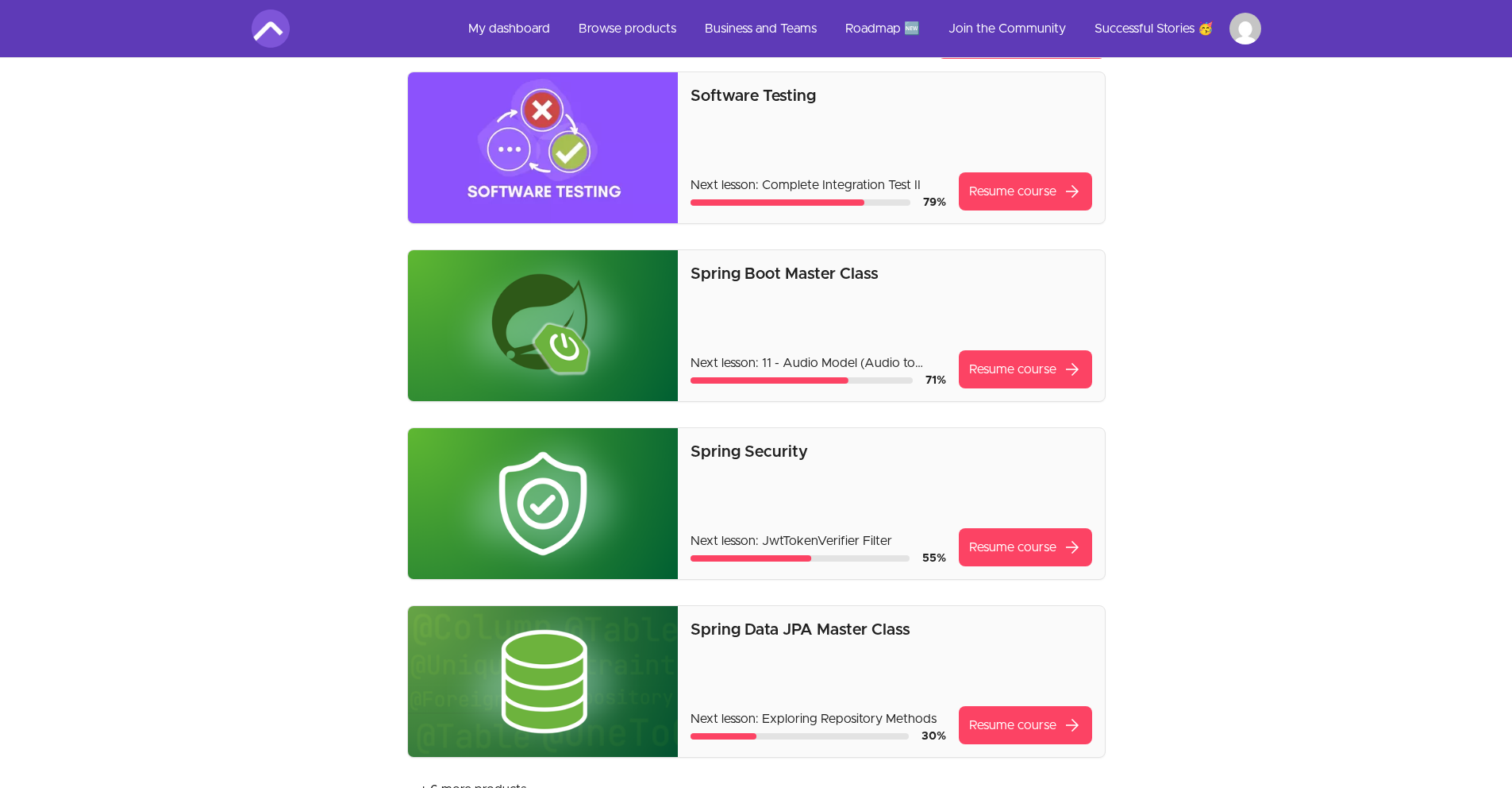 The width and height of the screenshot is (1512, 788). Describe the element at coordinates (891, 452) in the screenshot. I see `p: Spring Security` at that location.